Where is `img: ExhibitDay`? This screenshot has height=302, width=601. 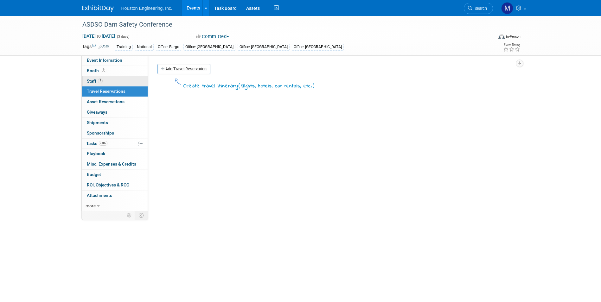 img: ExhibitDay is located at coordinates (98, 9).